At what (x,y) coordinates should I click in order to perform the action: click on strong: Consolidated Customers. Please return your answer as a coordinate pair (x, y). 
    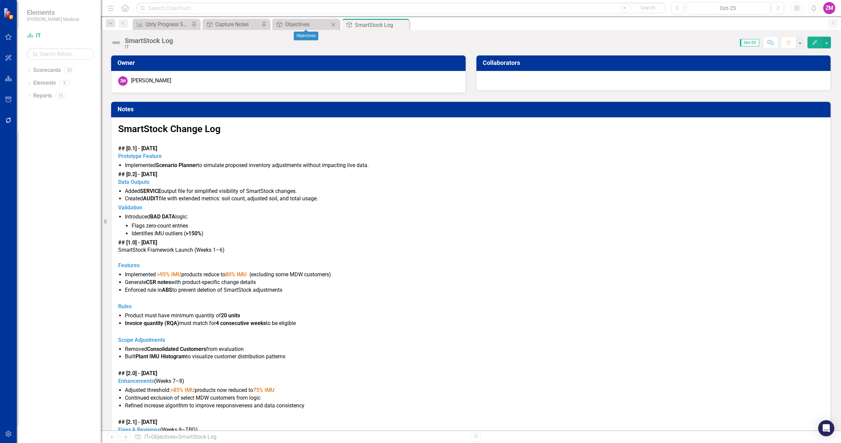
    Looking at the image, I should click on (177, 349).